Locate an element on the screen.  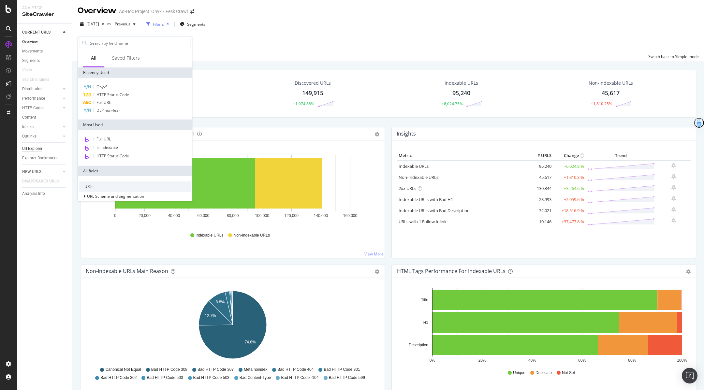
text: 100% is located at coordinates (682, 361).